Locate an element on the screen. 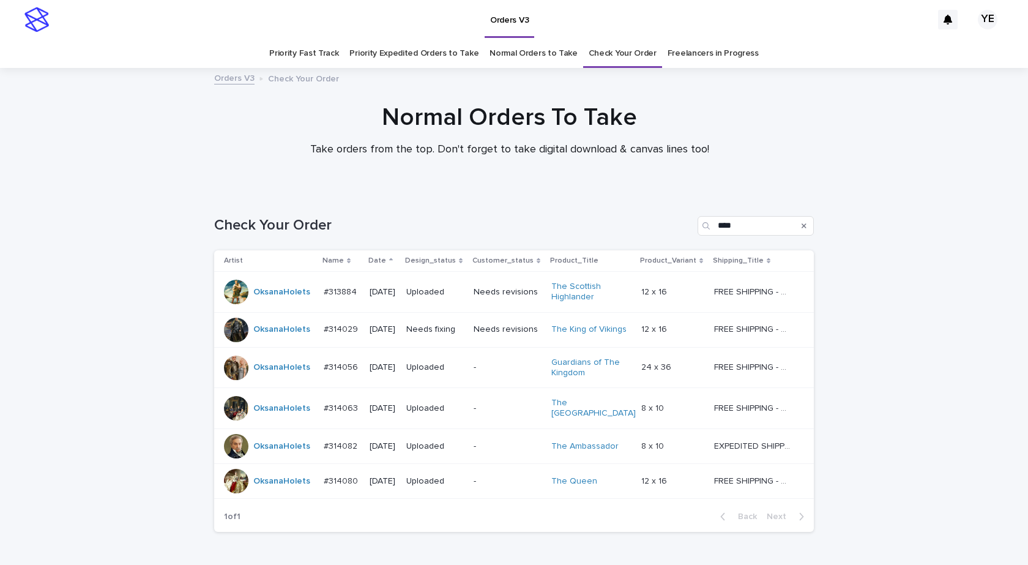  p: #314082 is located at coordinates (341, 445).